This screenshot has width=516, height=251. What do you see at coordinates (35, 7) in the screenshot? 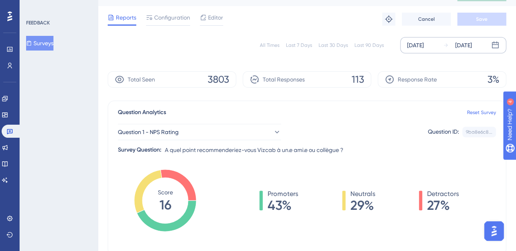
I see `span: Need Help?` at bounding box center [35, 7].